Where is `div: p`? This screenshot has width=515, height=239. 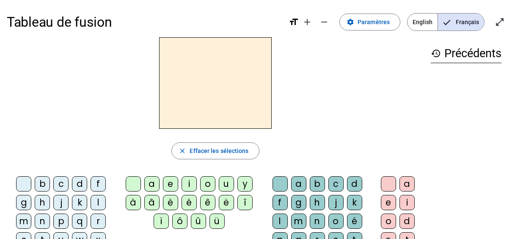
div: p is located at coordinates (61, 221).